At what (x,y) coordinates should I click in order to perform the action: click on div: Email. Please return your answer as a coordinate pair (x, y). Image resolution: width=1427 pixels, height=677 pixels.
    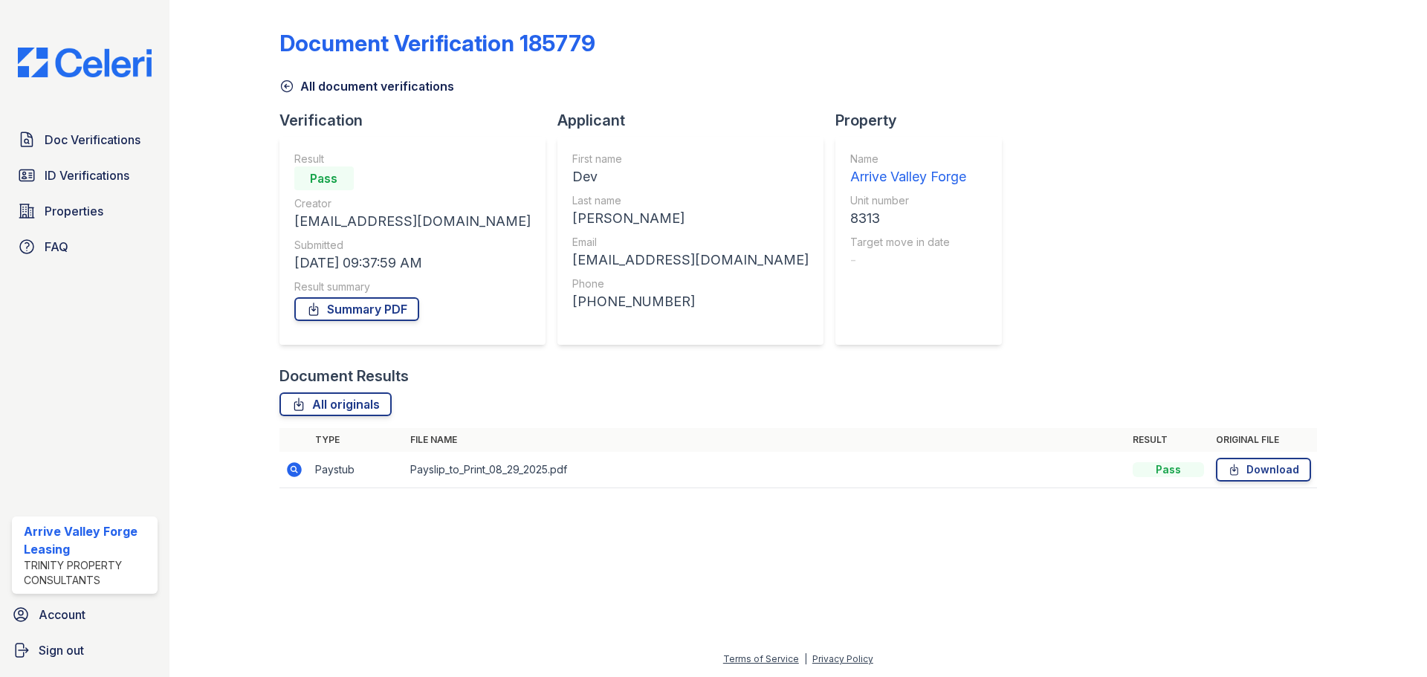
    Looking at the image, I should click on (691, 242).